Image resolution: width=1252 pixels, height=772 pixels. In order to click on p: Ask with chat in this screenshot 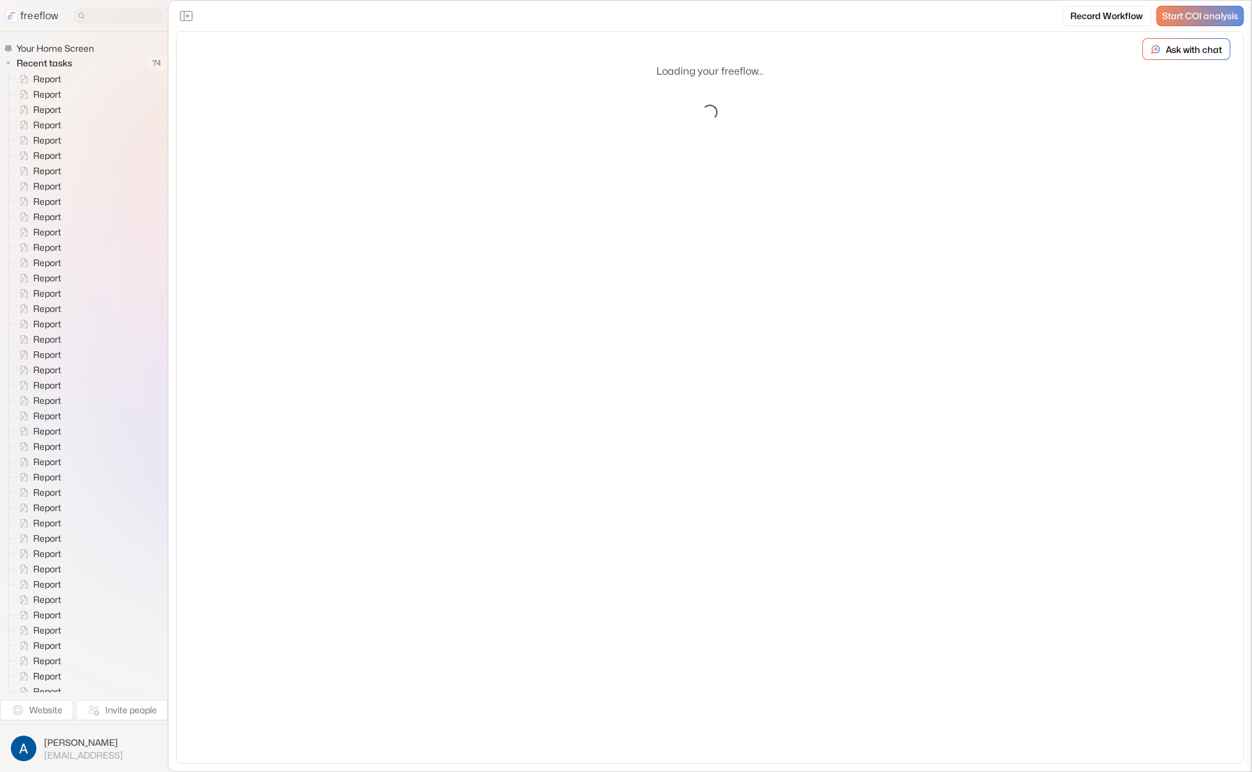, I will do `click(1194, 49)`.